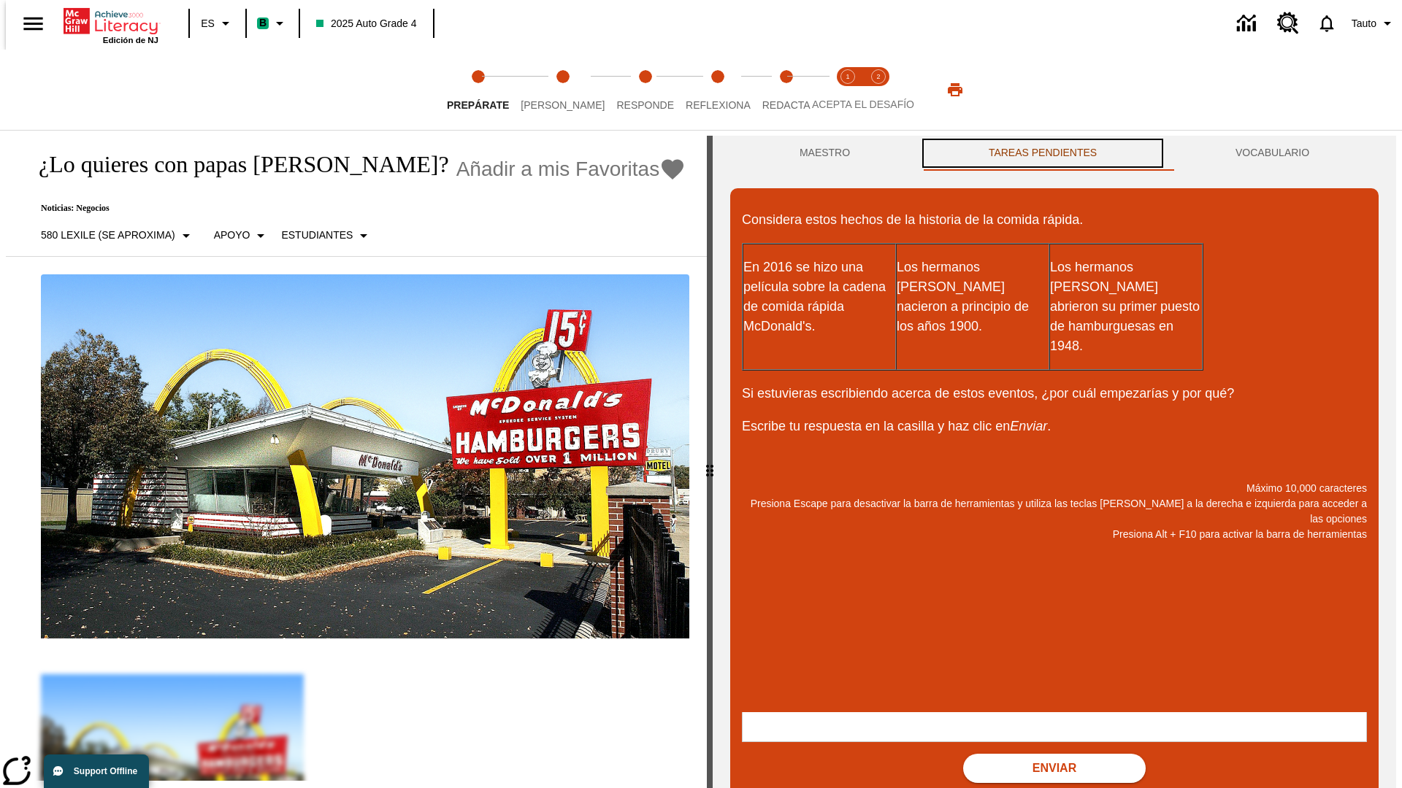  I want to click on button: Añadir a mis Favoritas - ¿Lo quieres con papas fritas?, so click(571, 169).